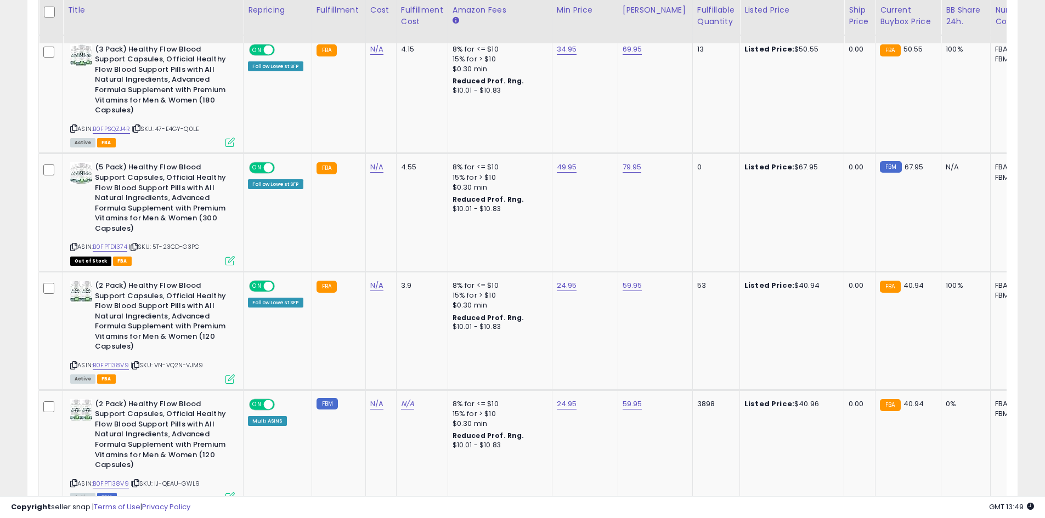 The height and width of the screenshot is (518, 1045). Describe the element at coordinates (278, 10) in the screenshot. I see `div: Repricing` at that location.